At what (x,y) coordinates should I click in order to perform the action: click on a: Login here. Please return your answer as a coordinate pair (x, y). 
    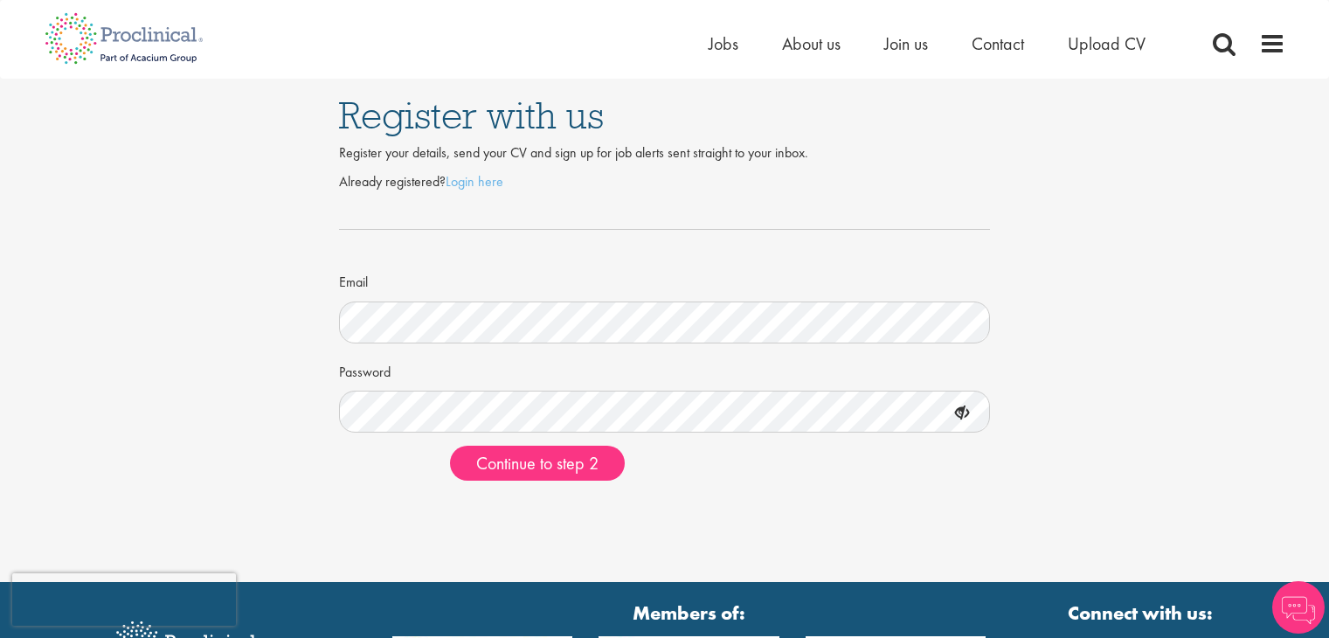
    Looking at the image, I should click on (475, 181).